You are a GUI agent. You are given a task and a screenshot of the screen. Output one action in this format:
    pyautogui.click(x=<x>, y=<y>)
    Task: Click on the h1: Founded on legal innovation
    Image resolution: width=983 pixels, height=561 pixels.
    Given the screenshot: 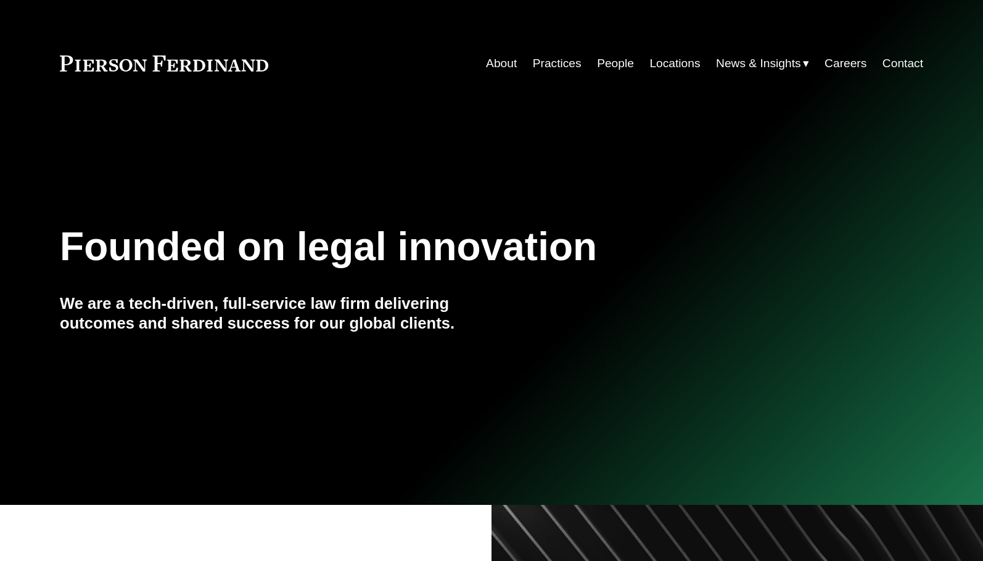 What is the action you would take?
    pyautogui.click(x=419, y=247)
    